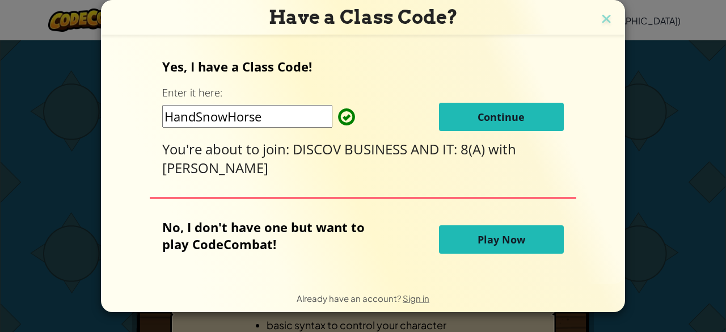  I want to click on button: Continue, so click(502, 117).